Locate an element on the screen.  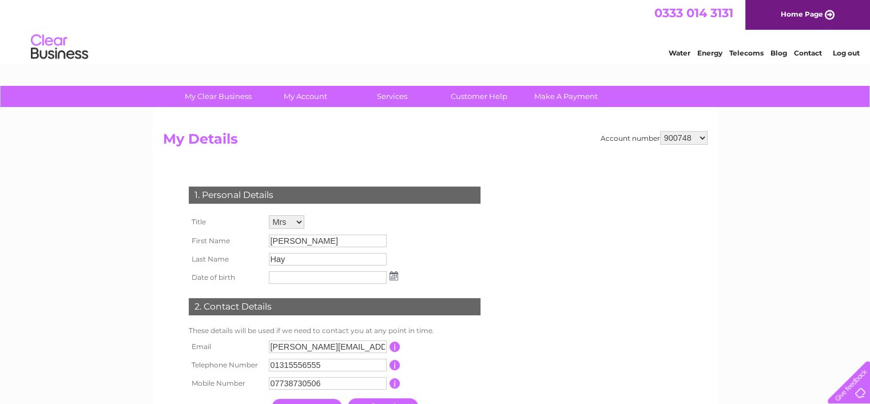
th: Telephone Number is located at coordinates (226, 365).